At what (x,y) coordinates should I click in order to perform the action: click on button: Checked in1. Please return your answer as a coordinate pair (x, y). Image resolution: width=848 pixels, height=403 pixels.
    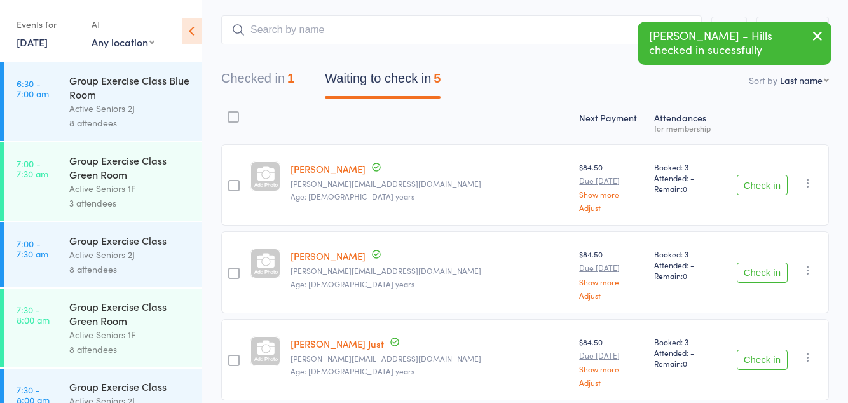
    Looking at the image, I should click on (258, 81).